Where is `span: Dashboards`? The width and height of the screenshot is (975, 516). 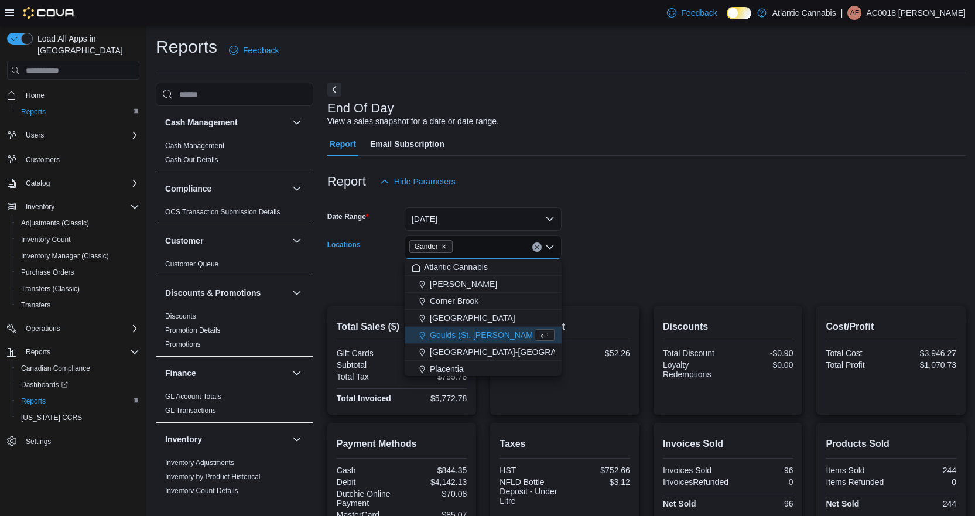
span: Dashboards is located at coordinates (44, 385).